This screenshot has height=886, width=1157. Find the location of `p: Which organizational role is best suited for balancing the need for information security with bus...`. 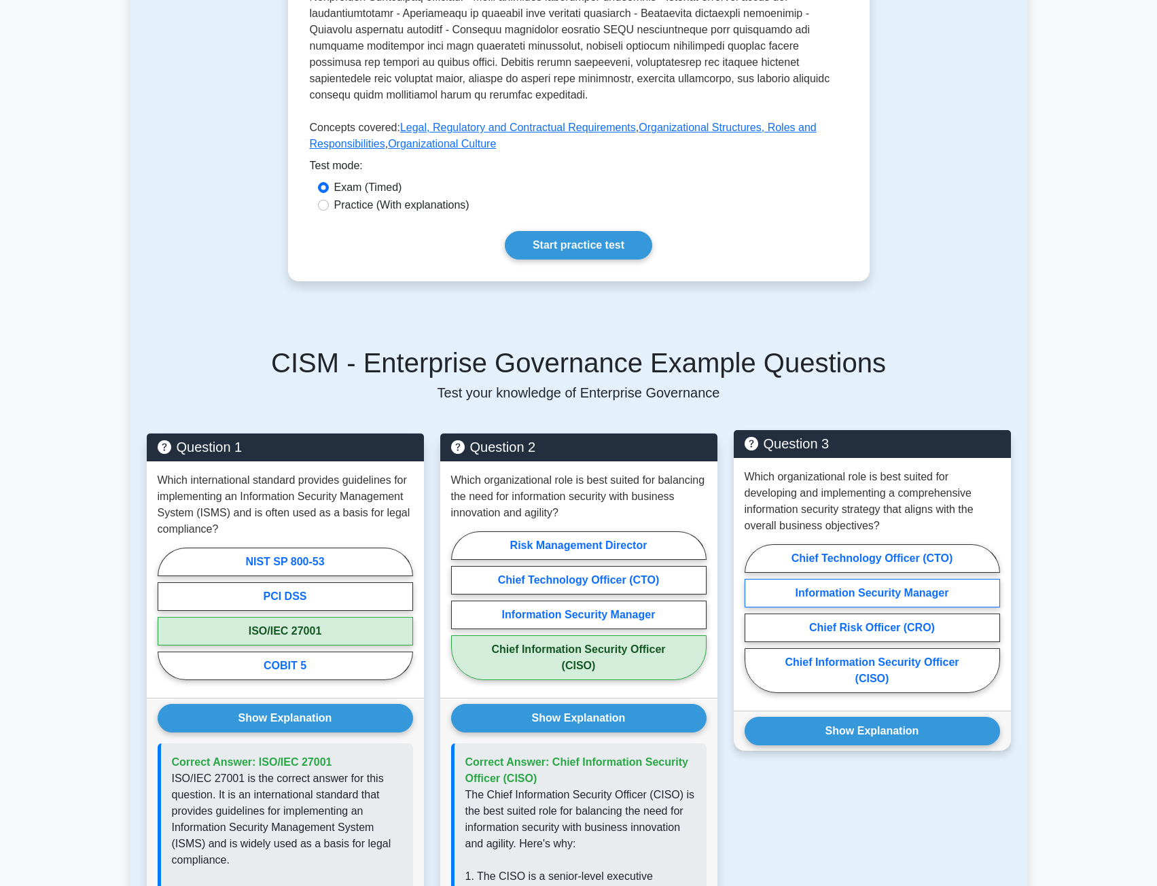

p: Which organizational role is best suited for balancing the need for information security with bus... is located at coordinates (579, 497).